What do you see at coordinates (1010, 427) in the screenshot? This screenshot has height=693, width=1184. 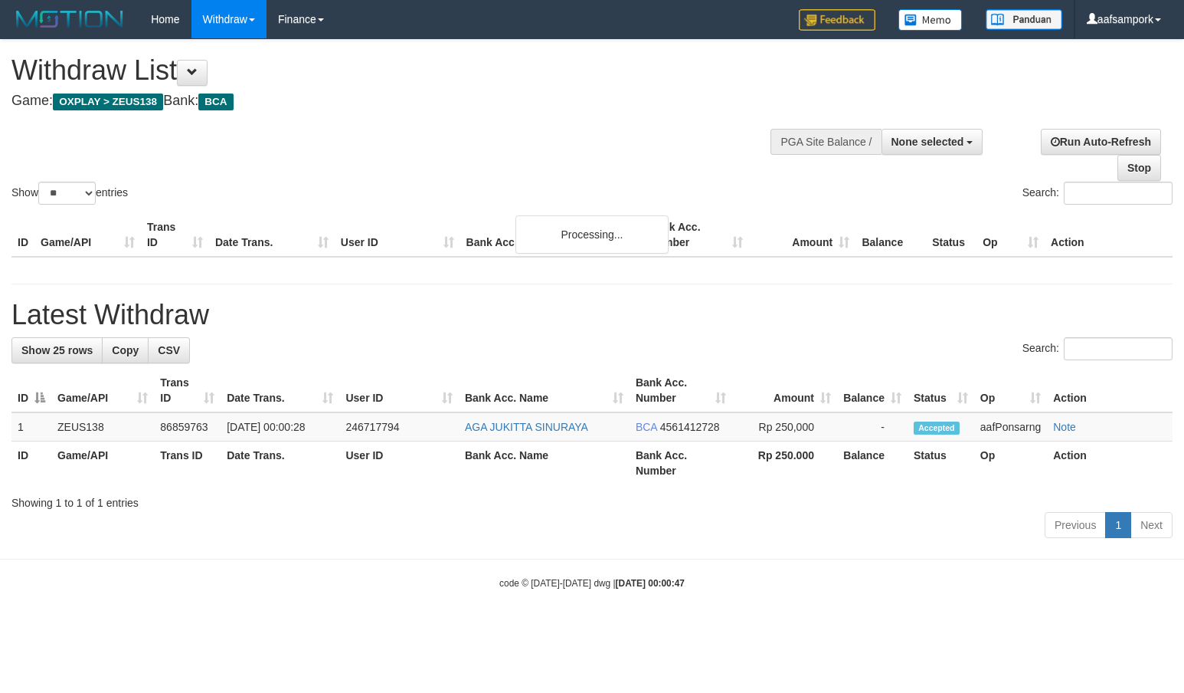 I see `td: aafPonsarng` at bounding box center [1010, 427].